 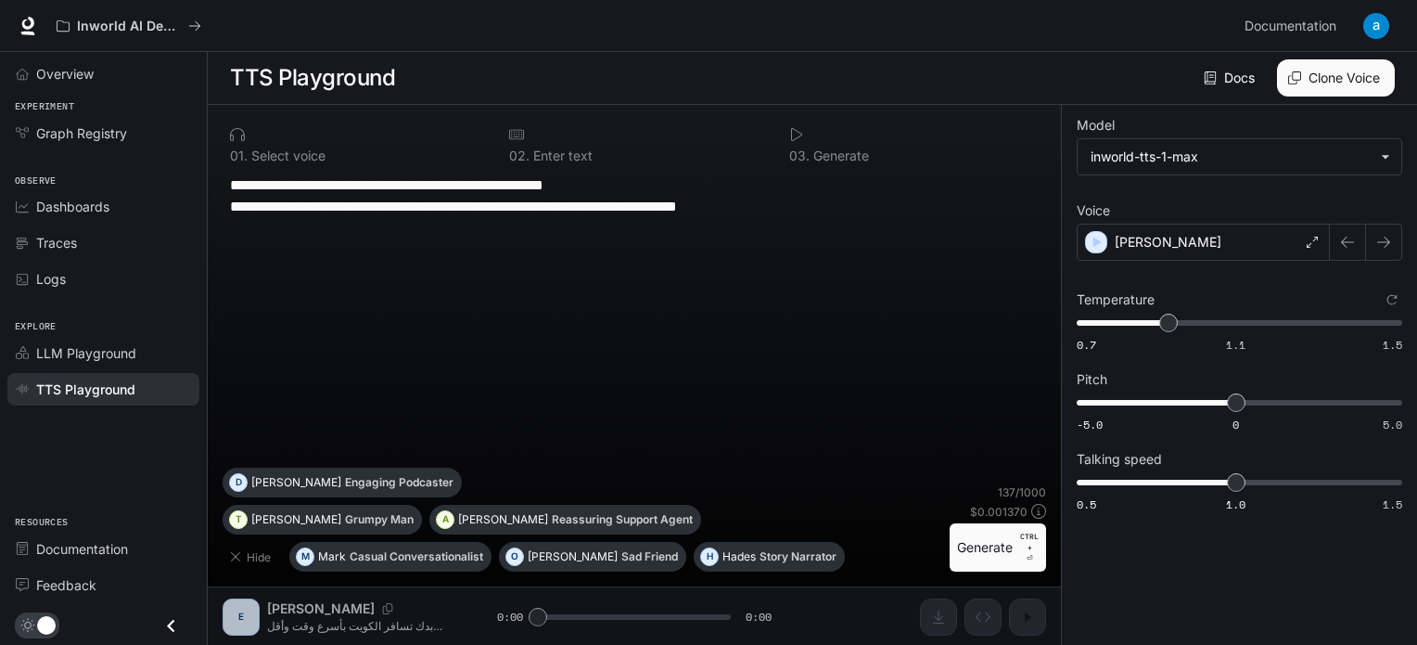 What do you see at coordinates (999, 511) in the screenshot?
I see `p: $ 0.001370` at bounding box center [999, 511].